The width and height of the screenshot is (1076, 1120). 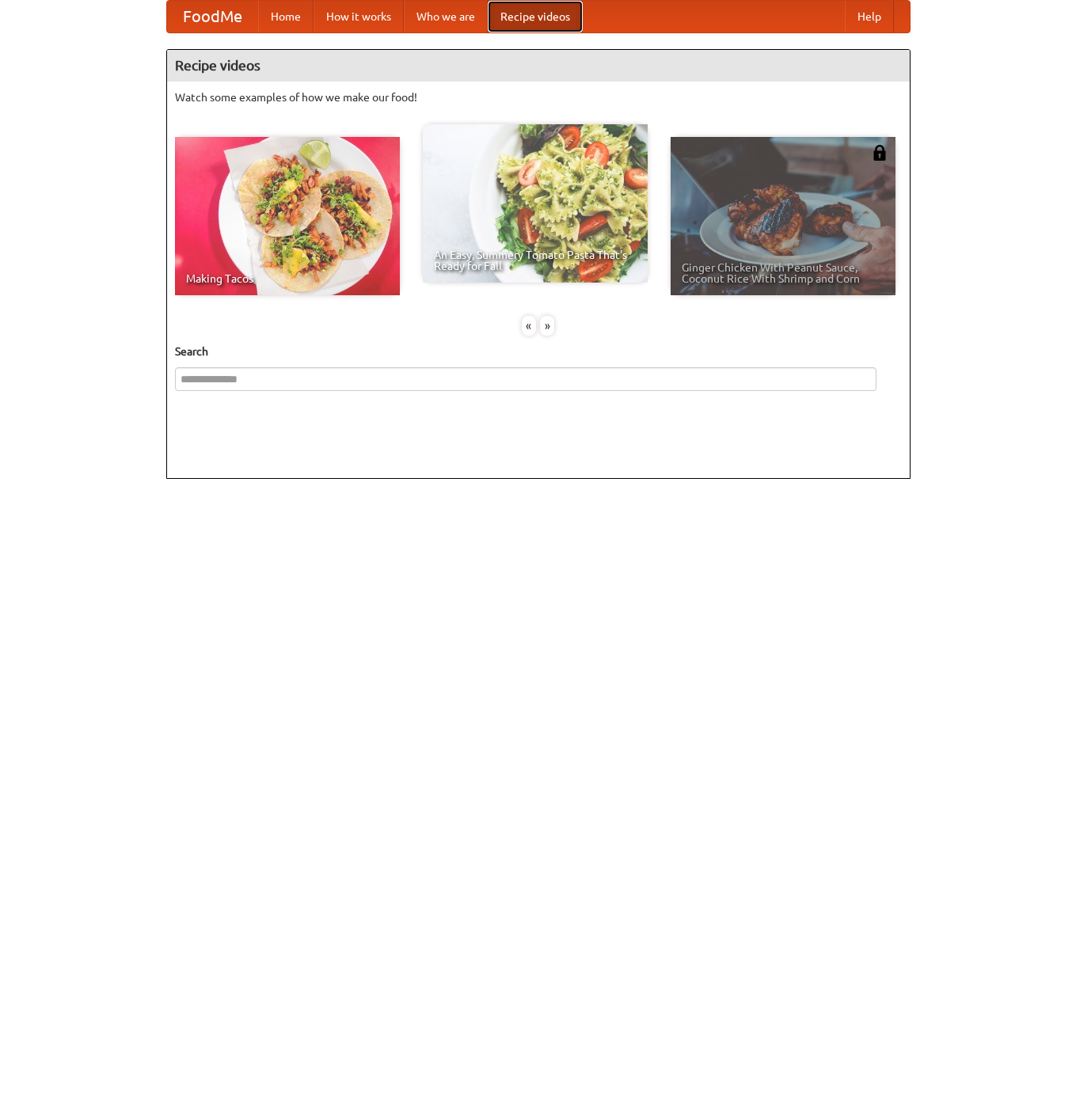 What do you see at coordinates (539, 65) in the screenshot?
I see `h4: Recipe videos` at bounding box center [539, 65].